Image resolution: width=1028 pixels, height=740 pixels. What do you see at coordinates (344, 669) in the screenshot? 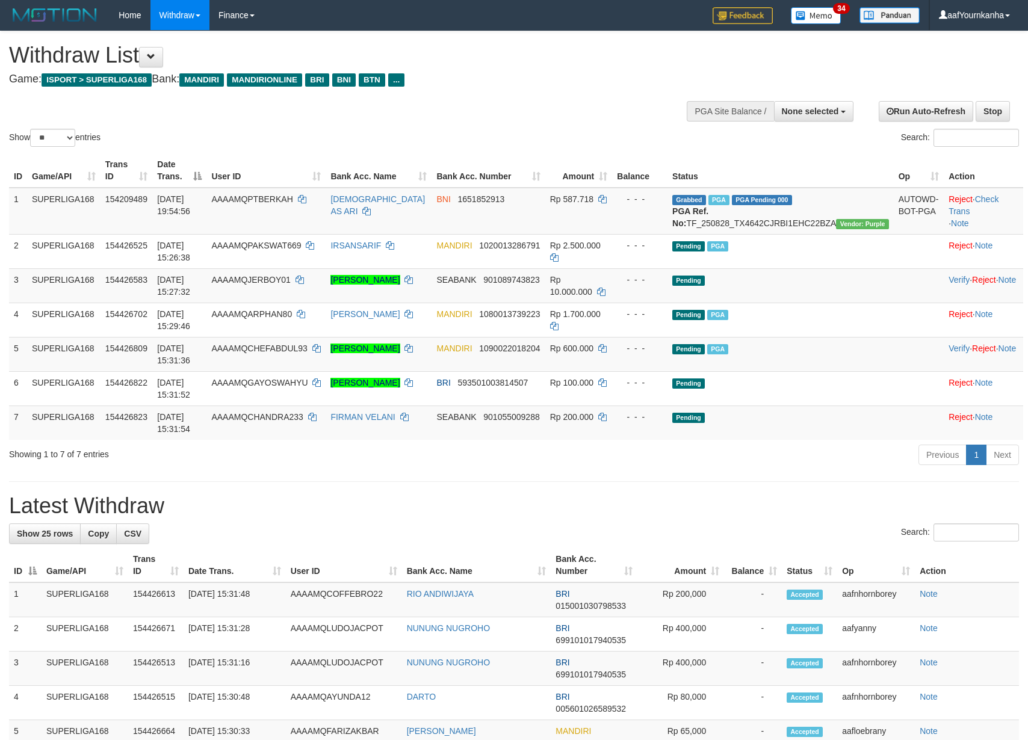
I see `td: AAAAMQLUDOJACPOT` at bounding box center [344, 669].